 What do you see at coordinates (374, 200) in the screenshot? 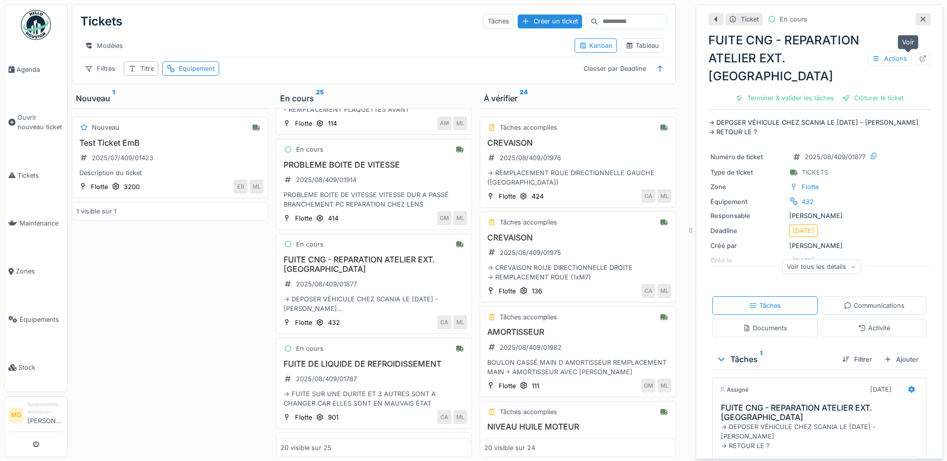
I see `div: PROBLEME BOITE DE VITESSE VITESSE DUR A PASSÉ BRANCHEMENT PC REPARATION CHEZ LENS` at bounding box center [374, 200].